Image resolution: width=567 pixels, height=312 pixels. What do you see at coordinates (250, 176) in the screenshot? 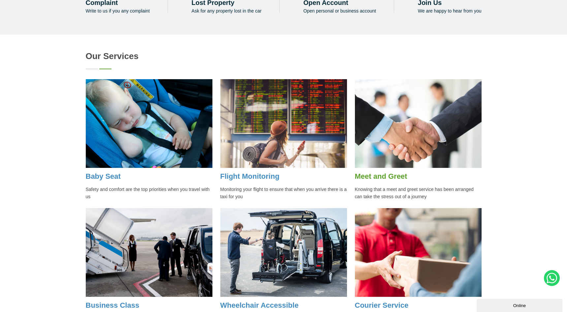
I see `a: Flight Monitoring` at bounding box center [250, 176].